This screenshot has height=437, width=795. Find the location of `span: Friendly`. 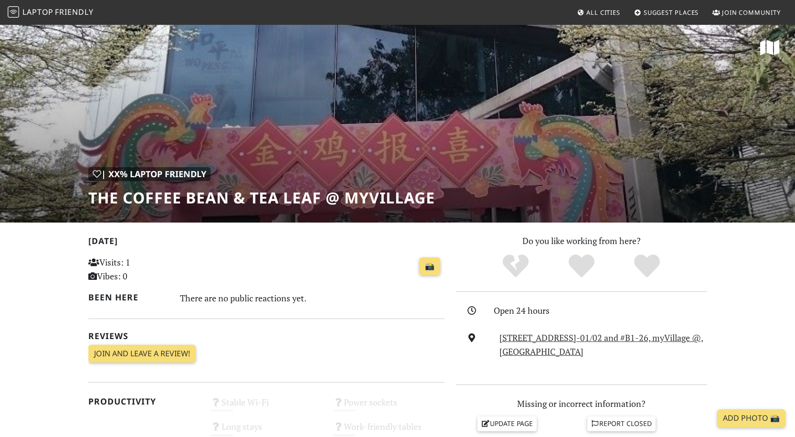

span: Friendly is located at coordinates (74, 12).